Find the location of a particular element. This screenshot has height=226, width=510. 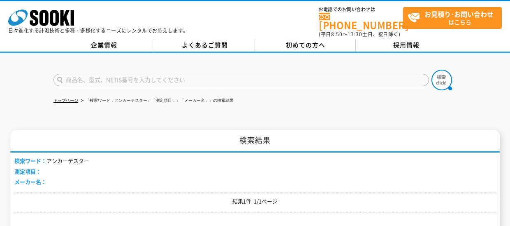

span: メーカー名： is located at coordinates (30, 181).